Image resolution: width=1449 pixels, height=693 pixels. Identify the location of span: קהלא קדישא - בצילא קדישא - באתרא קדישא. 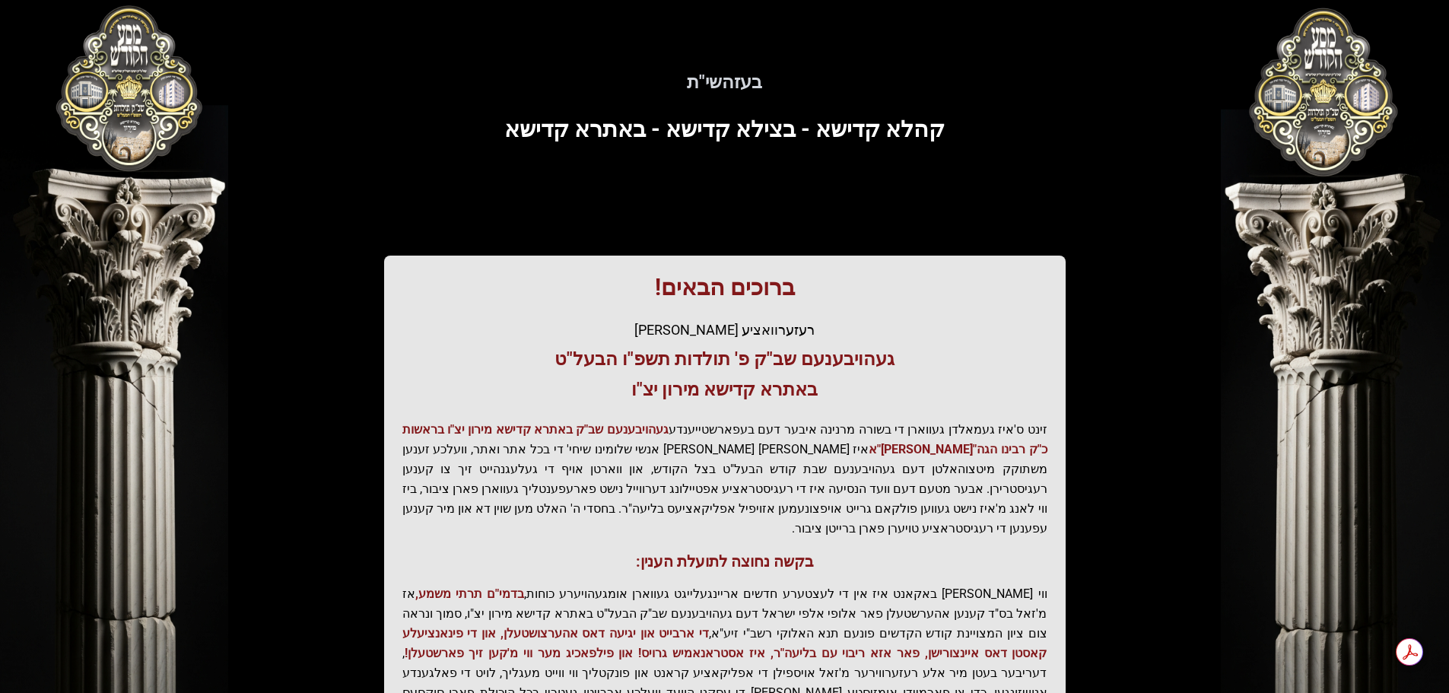
(724, 129).